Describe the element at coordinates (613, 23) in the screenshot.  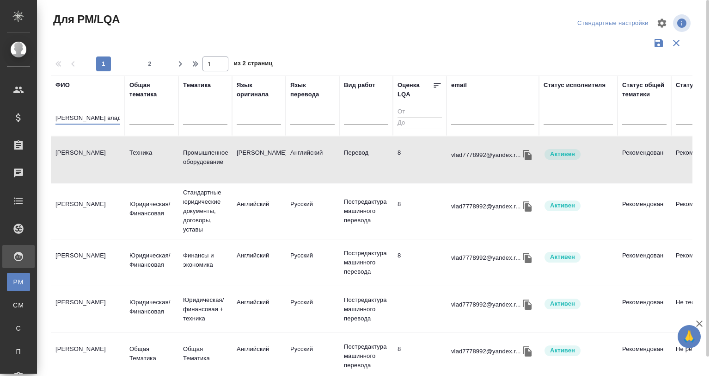
I see `div: split button` at that location.